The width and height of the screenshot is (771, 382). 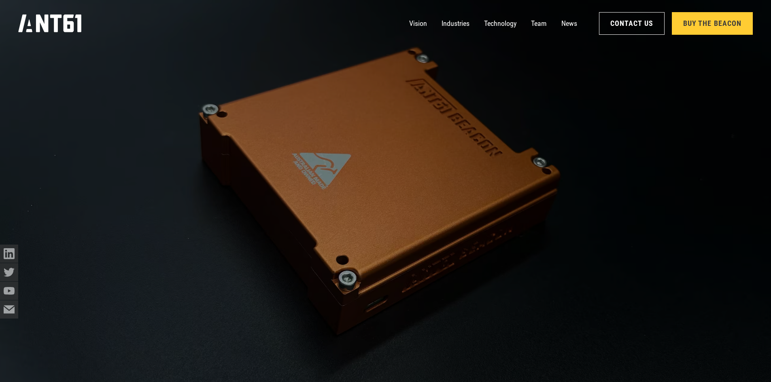 What do you see at coordinates (500, 23) in the screenshot?
I see `a: Technology` at bounding box center [500, 23].